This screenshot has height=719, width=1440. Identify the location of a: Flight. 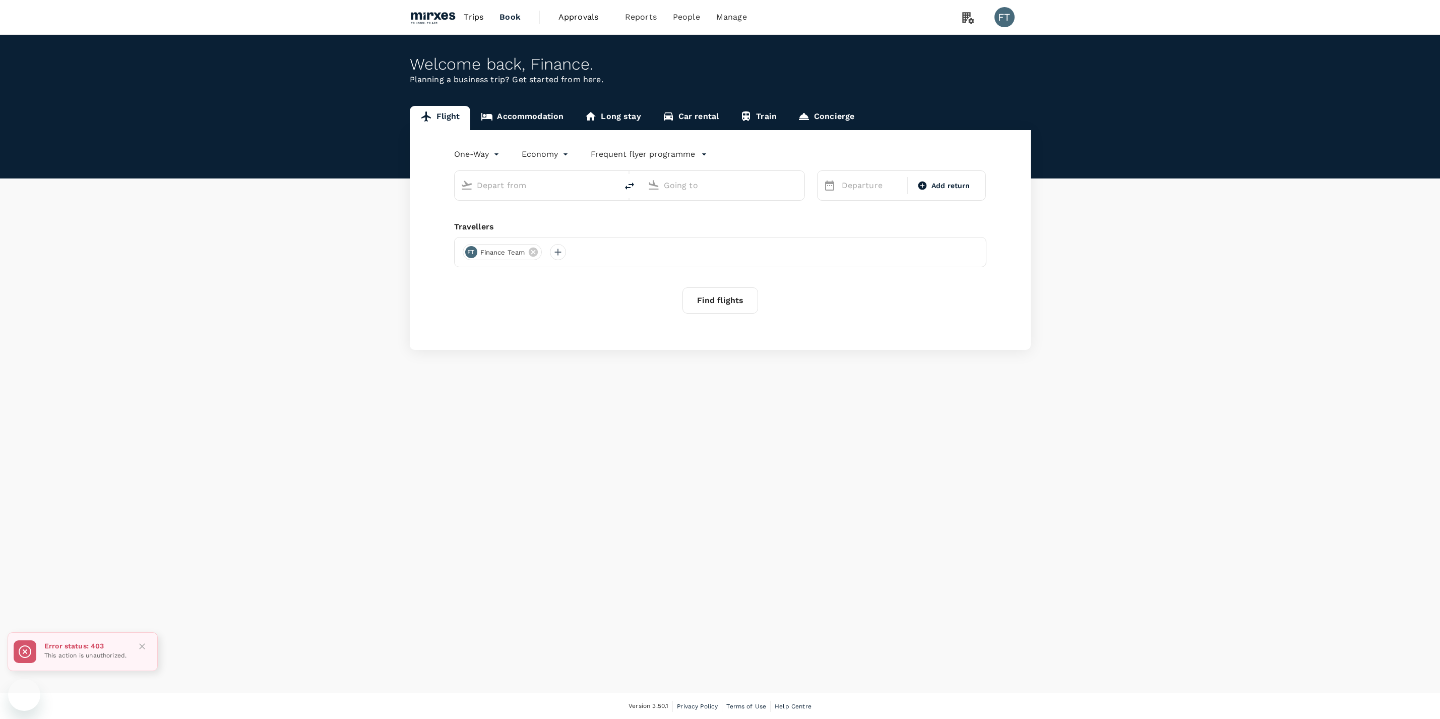
(440, 118).